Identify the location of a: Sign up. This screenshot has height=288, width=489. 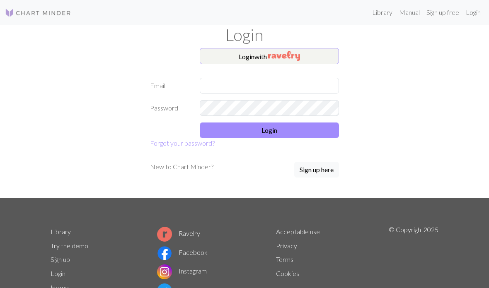
(60, 259).